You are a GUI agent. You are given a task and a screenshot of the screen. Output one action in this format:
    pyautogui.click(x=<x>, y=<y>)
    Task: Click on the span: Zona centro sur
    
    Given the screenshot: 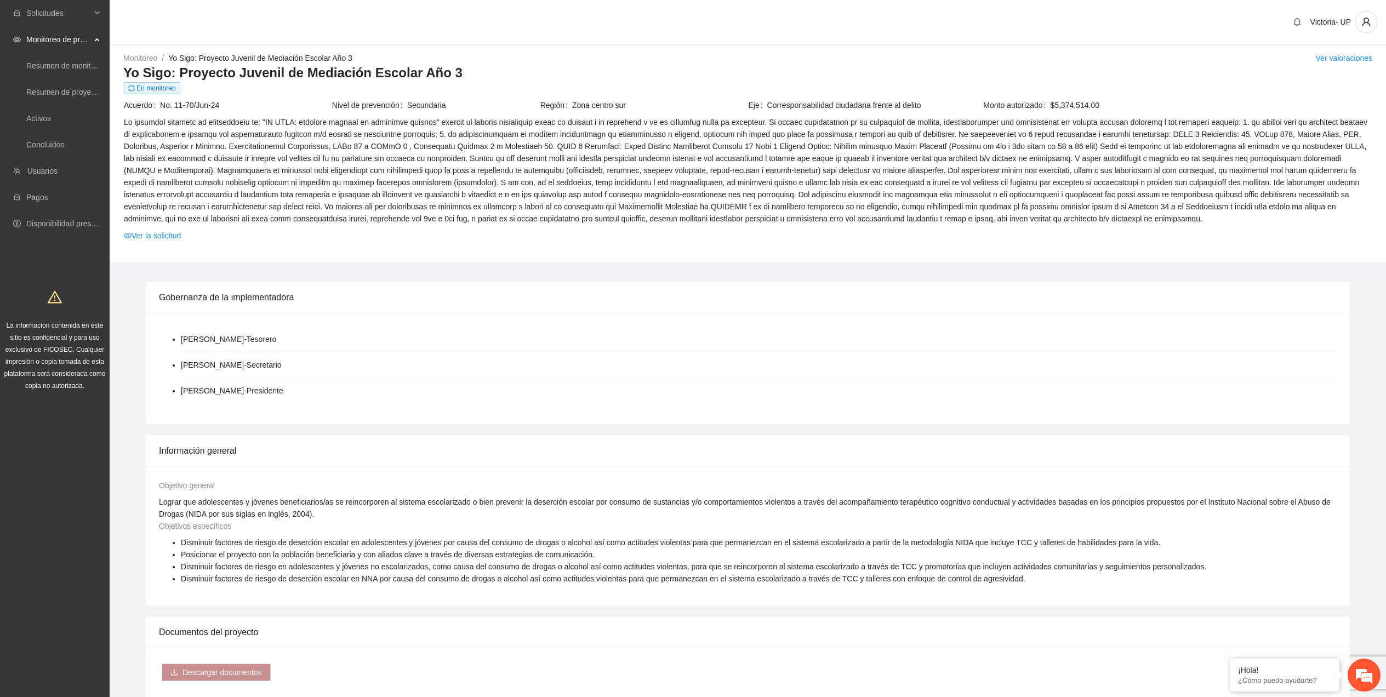 What is the action you would take?
    pyautogui.click(x=660, y=105)
    